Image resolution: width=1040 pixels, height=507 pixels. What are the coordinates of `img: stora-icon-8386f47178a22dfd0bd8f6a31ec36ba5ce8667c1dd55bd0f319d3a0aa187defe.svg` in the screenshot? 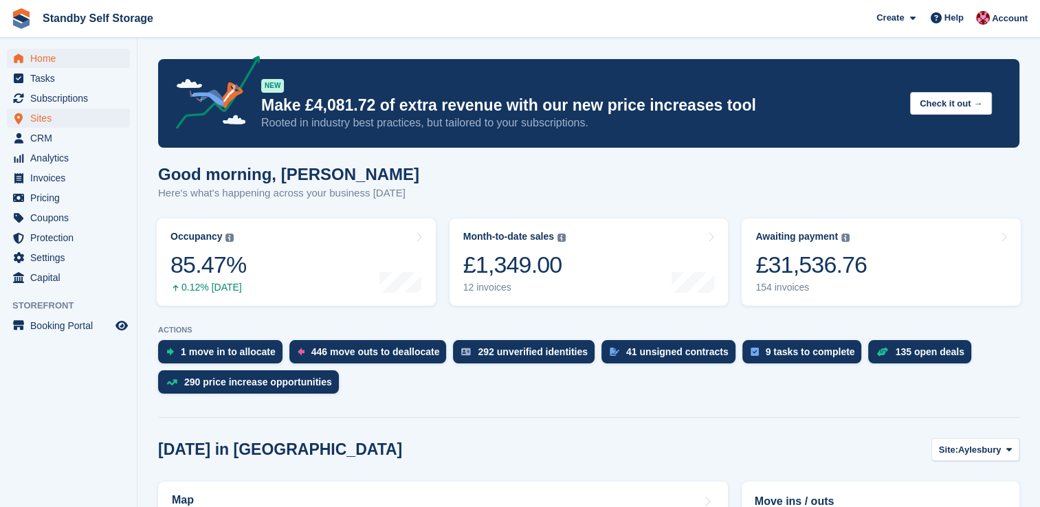 It's located at (21, 19).